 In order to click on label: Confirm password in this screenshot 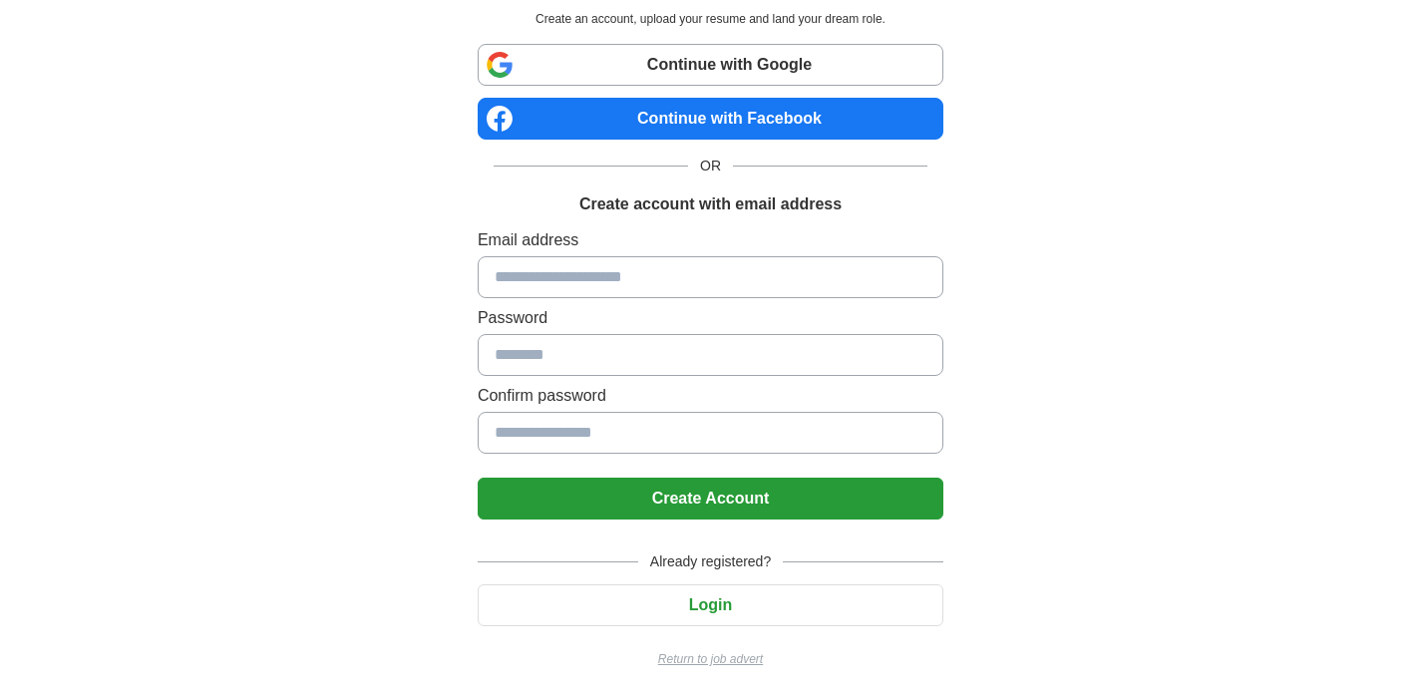, I will do `click(710, 396)`.